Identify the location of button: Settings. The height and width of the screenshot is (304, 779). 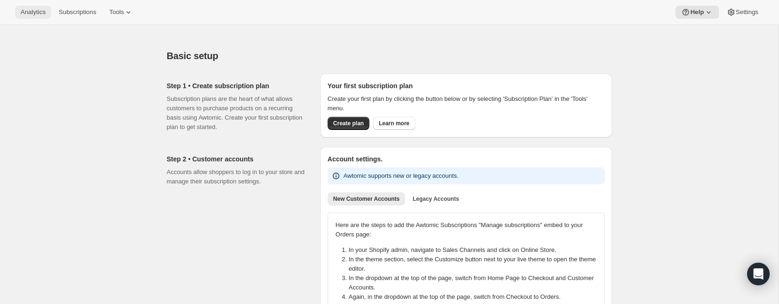
(742, 12).